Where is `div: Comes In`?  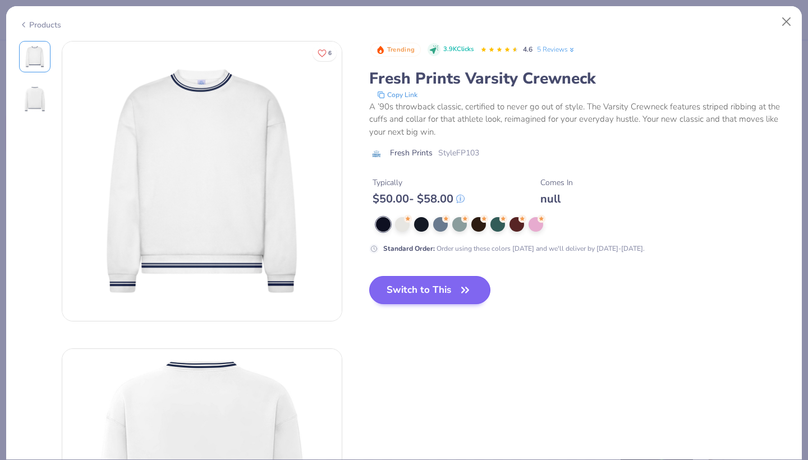 div: Comes In is located at coordinates (557, 182).